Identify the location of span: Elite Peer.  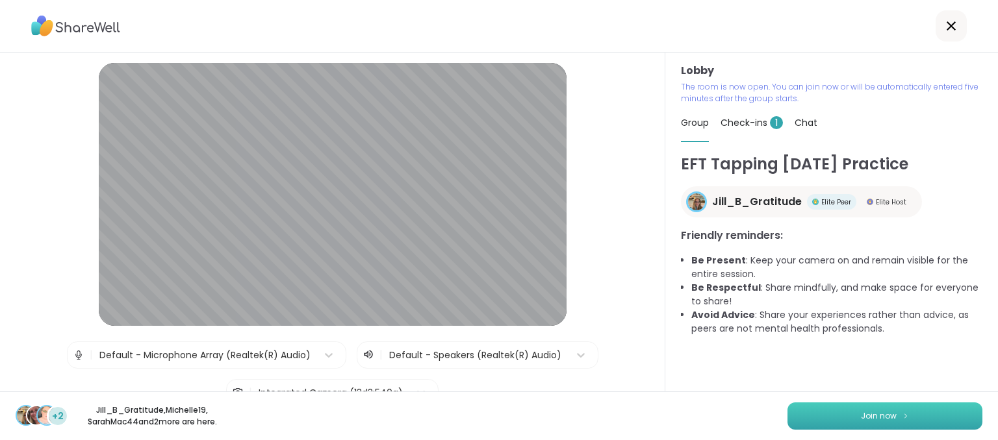
(836, 202).